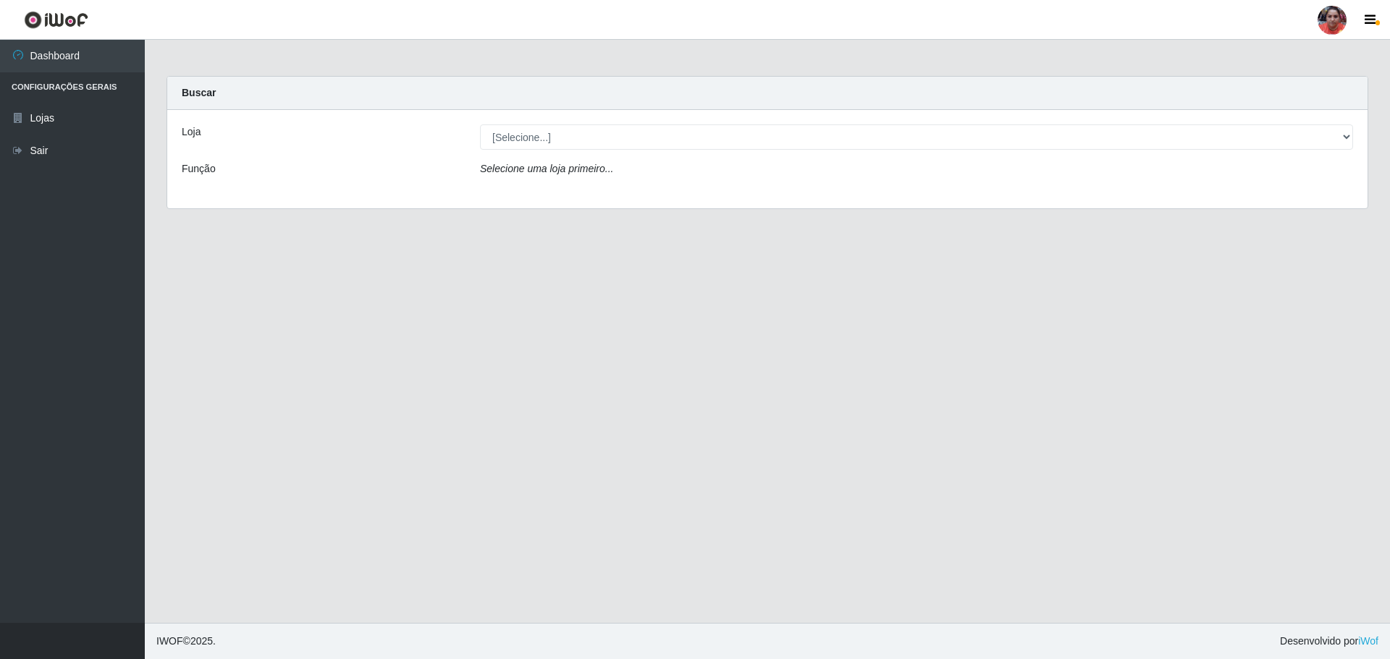 The width and height of the screenshot is (1390, 659). I want to click on label: Função, so click(198, 169).